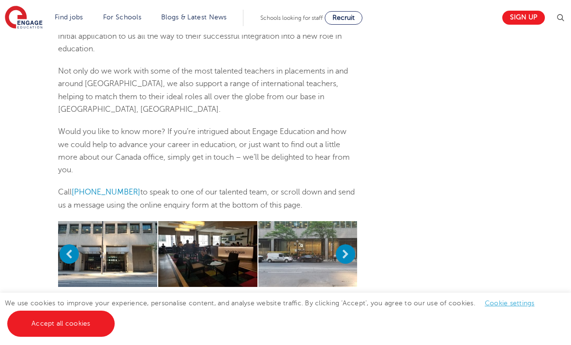  What do you see at coordinates (207, 150) in the screenshot?
I see `p: Would you like to know more? If you’re intrigued about Engage Education and how we could help to ...` at bounding box center [207, 150].